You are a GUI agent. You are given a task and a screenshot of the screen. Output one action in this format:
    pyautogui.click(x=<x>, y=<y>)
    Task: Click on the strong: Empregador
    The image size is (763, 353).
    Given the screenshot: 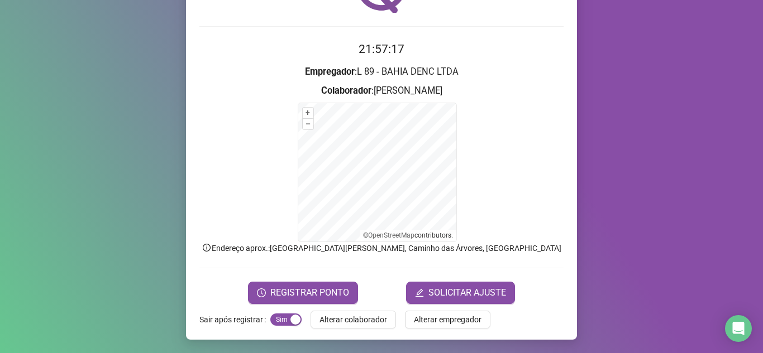 What is the action you would take?
    pyautogui.click(x=329, y=71)
    